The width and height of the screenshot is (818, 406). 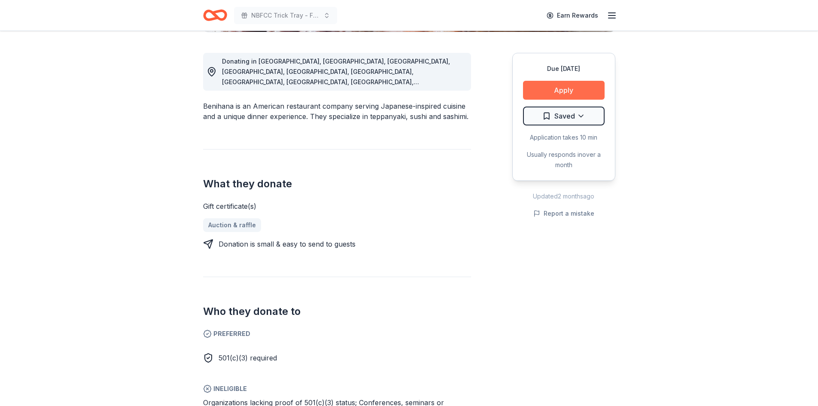 What do you see at coordinates (285, 15) in the screenshot?
I see `button: NBFCC Trick Tray - Fundraiser` at bounding box center [285, 15].